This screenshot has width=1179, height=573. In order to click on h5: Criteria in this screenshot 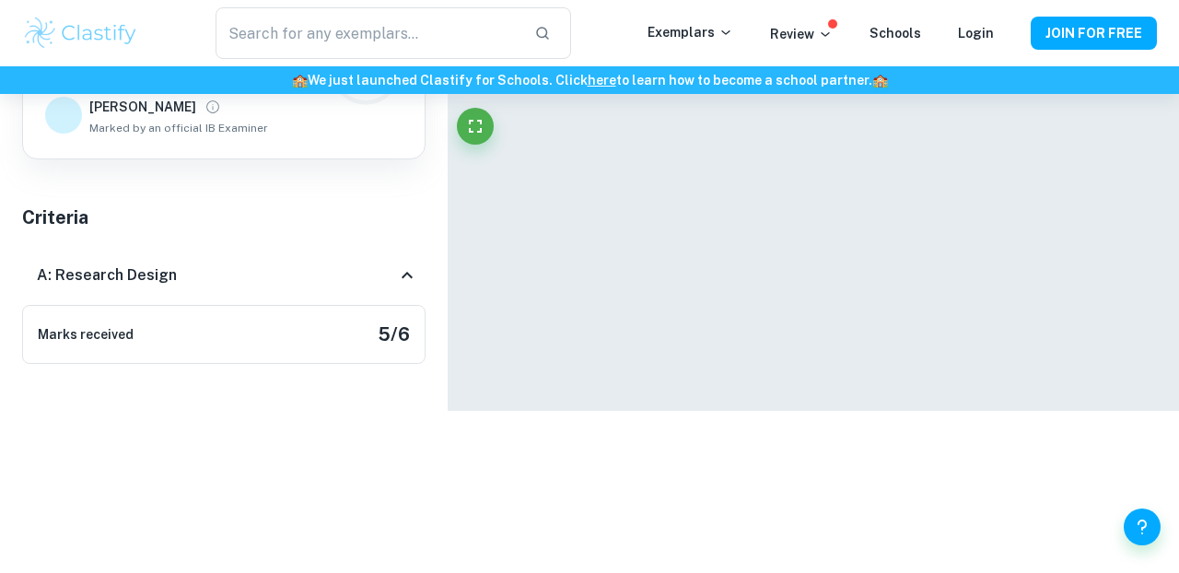, I will do `click(224, 217)`.